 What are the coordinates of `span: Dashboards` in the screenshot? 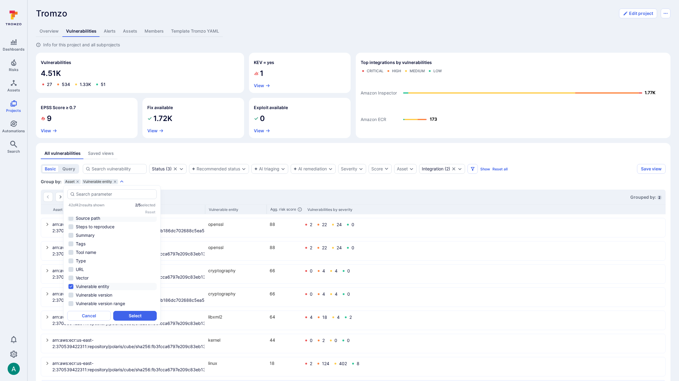 It's located at (14, 49).